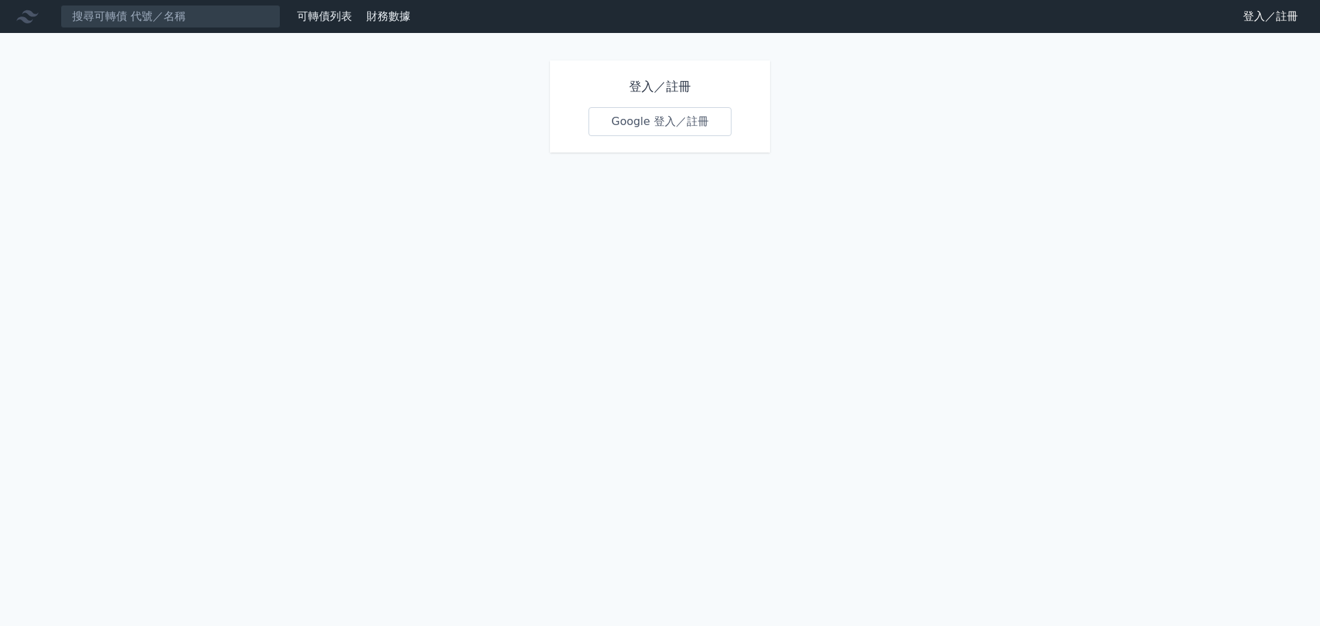  I want to click on a: 財務數據, so click(388, 16).